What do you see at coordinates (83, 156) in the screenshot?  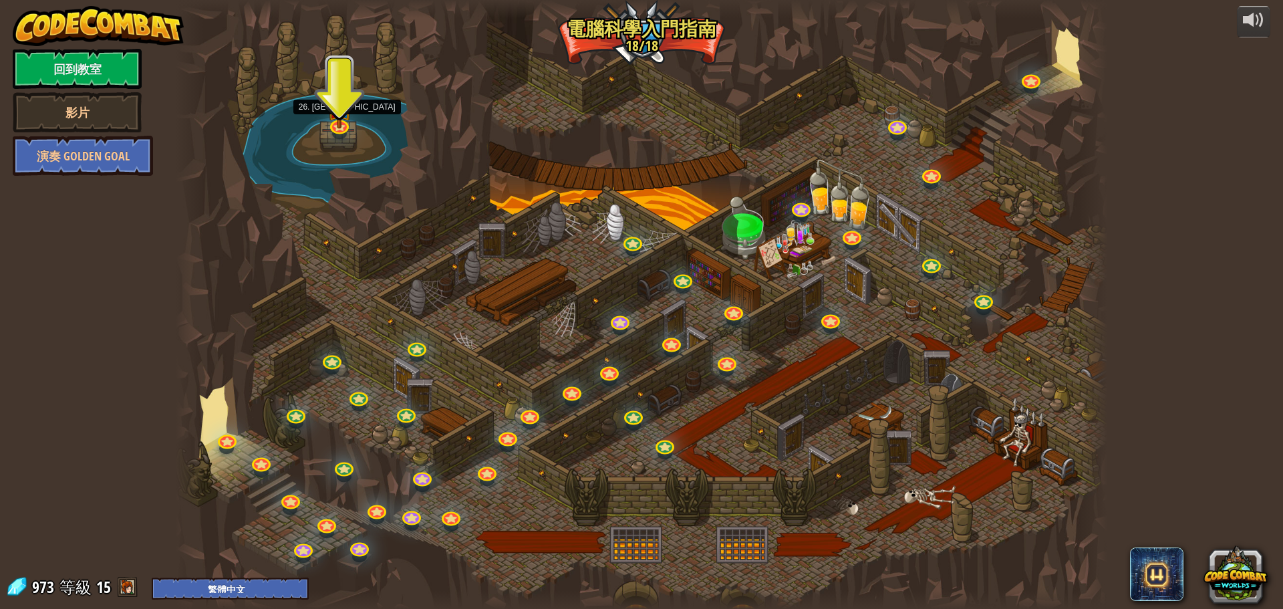 I see `a: 演奏 Golden Goal` at bounding box center [83, 156].